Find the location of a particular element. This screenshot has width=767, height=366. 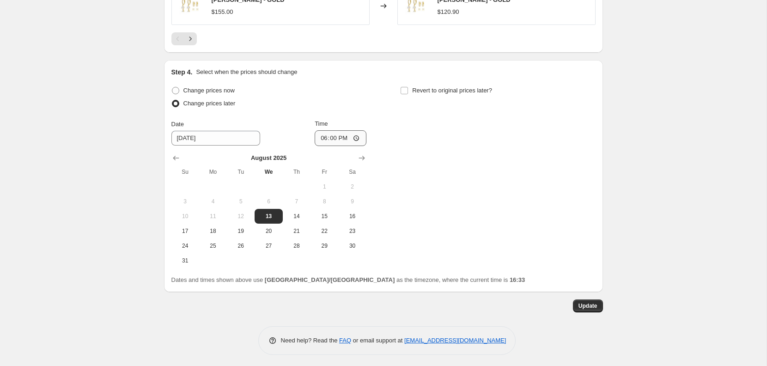

button: Friday August 22 2025 is located at coordinates (324, 231).